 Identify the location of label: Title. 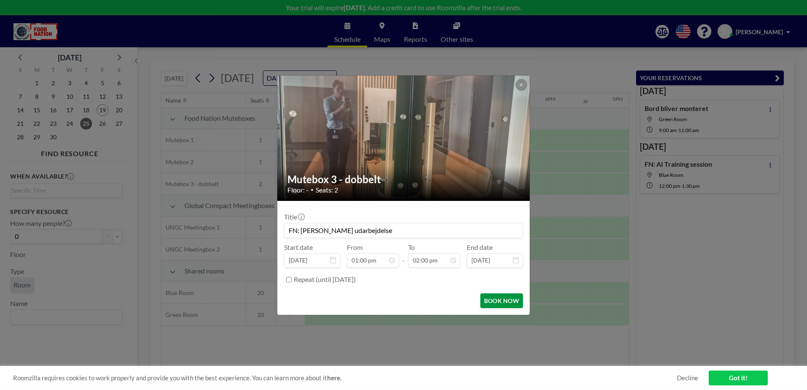
(294, 217).